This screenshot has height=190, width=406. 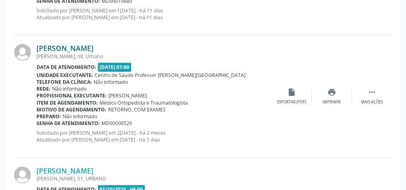 I want to click on b: Data de atendimento:, so click(x=66, y=67).